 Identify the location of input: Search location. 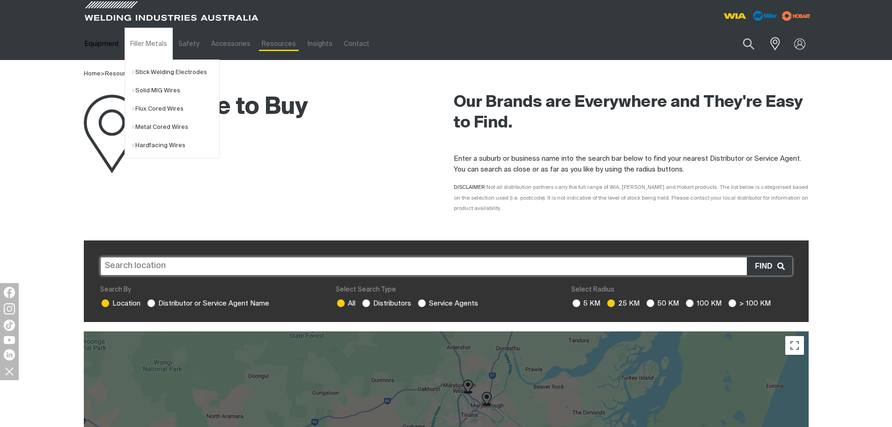
(446, 266).